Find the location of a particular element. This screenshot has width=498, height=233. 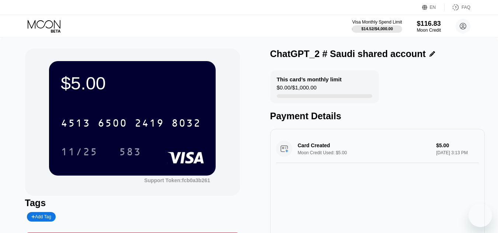

div: 6500 is located at coordinates (112, 124).